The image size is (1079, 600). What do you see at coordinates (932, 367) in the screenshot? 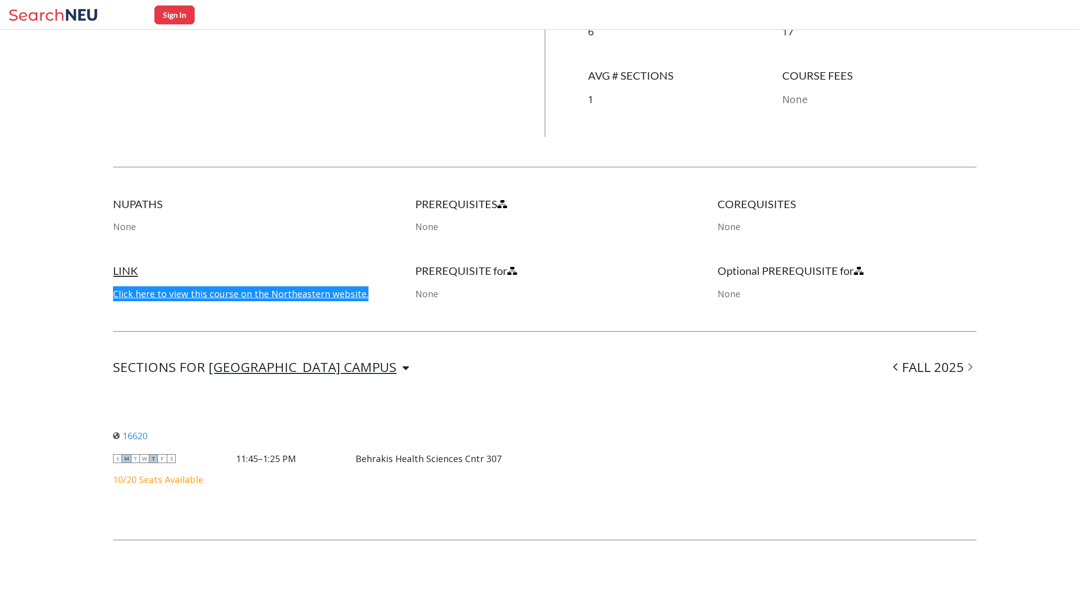
I see `div: FALL 2025` at bounding box center [932, 367].